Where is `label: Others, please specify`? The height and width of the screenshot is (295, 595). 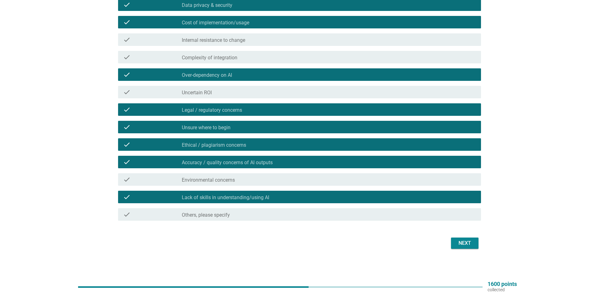 label: Others, please specify is located at coordinates (206, 215).